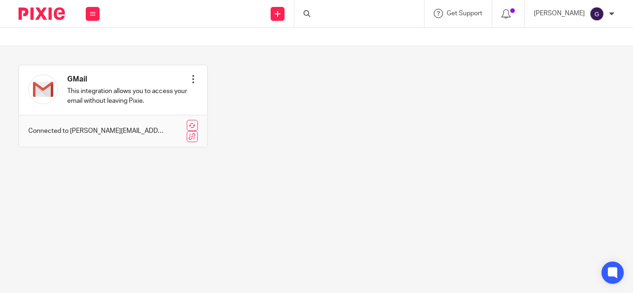 This screenshot has height=293, width=633. I want to click on h4: GMail, so click(128, 79).